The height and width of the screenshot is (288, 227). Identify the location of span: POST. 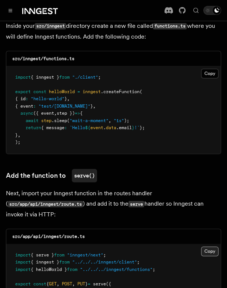
(67, 283).